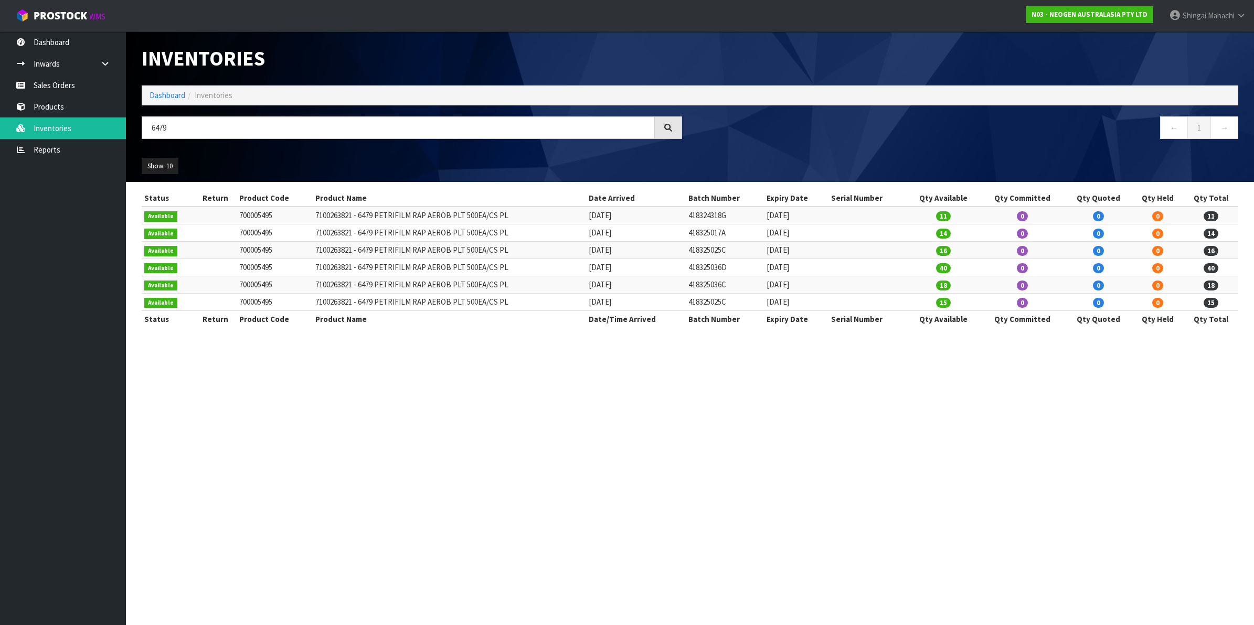 The image size is (1254, 625). Describe the element at coordinates (412, 58) in the screenshot. I see `h1: Inventories` at that location.